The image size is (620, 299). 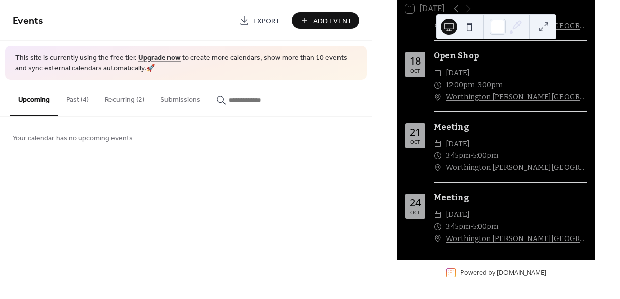 What do you see at coordinates (186, 63) in the screenshot?
I see `span: This site is currently using the free tier. to create more calendars, show more than 10 events an...` at bounding box center [186, 63].